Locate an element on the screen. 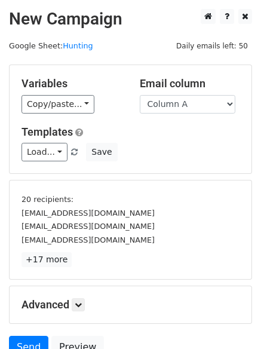  small: Google Sheet: is located at coordinates (51, 45).